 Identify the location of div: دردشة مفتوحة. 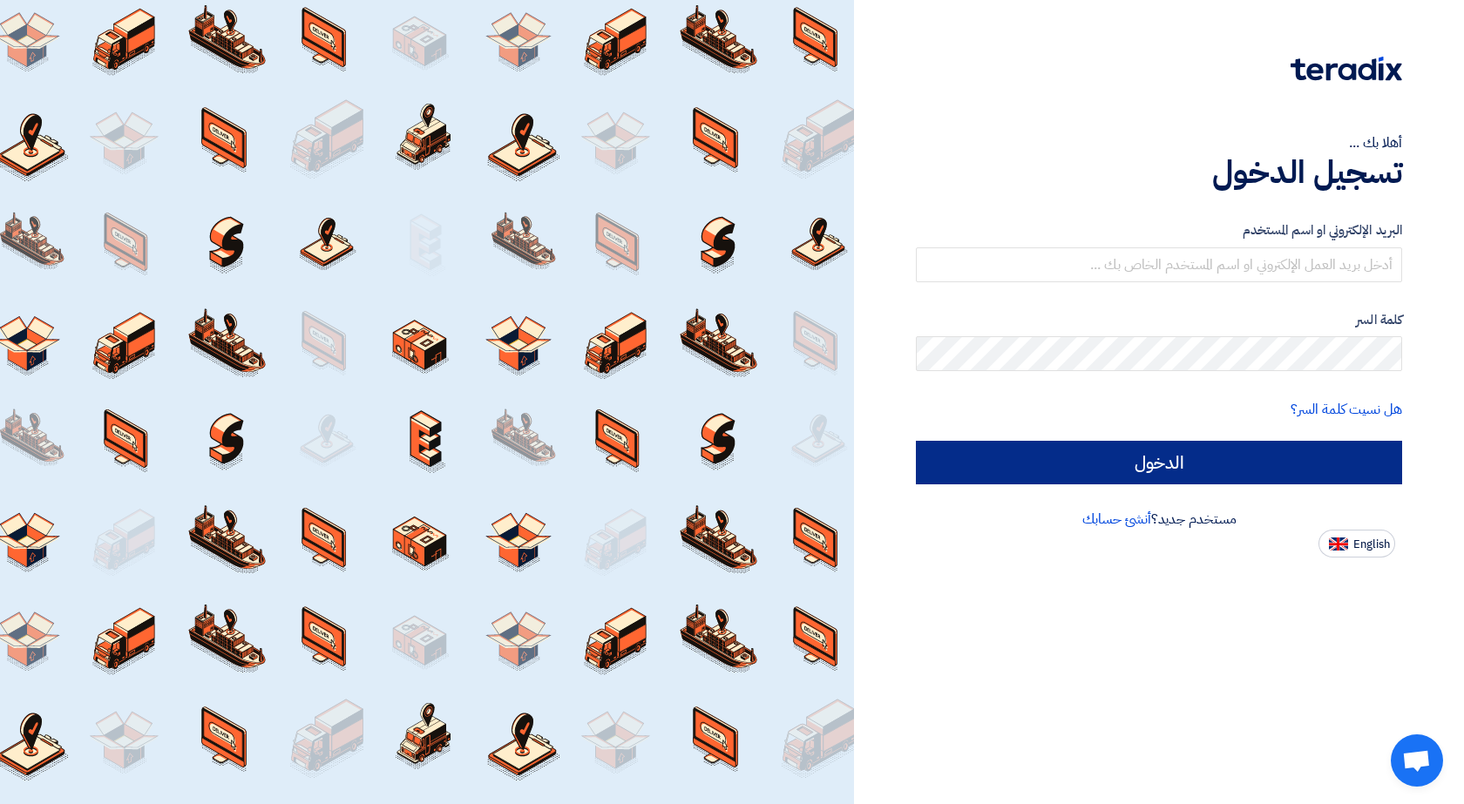
(1417, 761).